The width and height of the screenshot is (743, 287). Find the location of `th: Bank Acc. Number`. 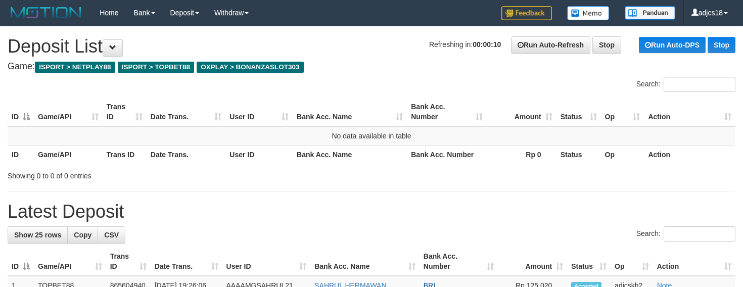

th: Bank Acc. Number is located at coordinates (447, 154).